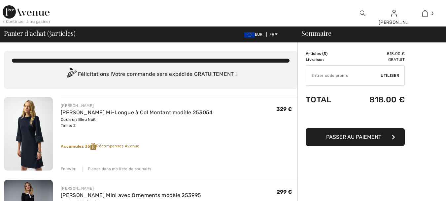  I want to click on div: Placer dans ma liste de souhaits, so click(117, 168).